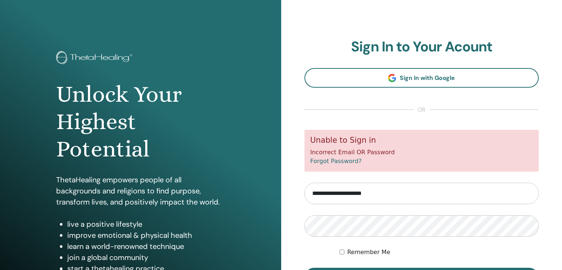 The image size is (562, 270). I want to click on li: live a positive lifestyle, so click(146, 224).